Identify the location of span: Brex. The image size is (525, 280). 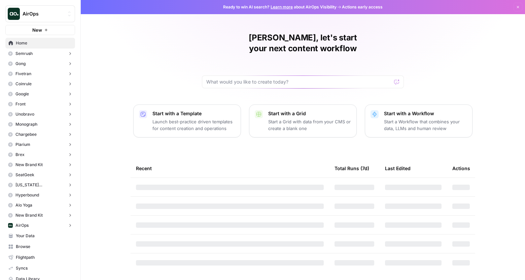
(20, 155).